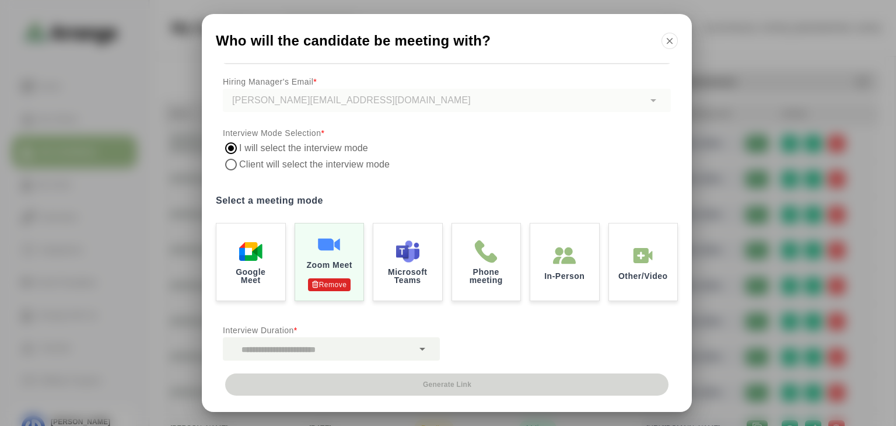 The height and width of the screenshot is (426, 896). I want to click on label: I will select the interview mode, so click(304, 148).